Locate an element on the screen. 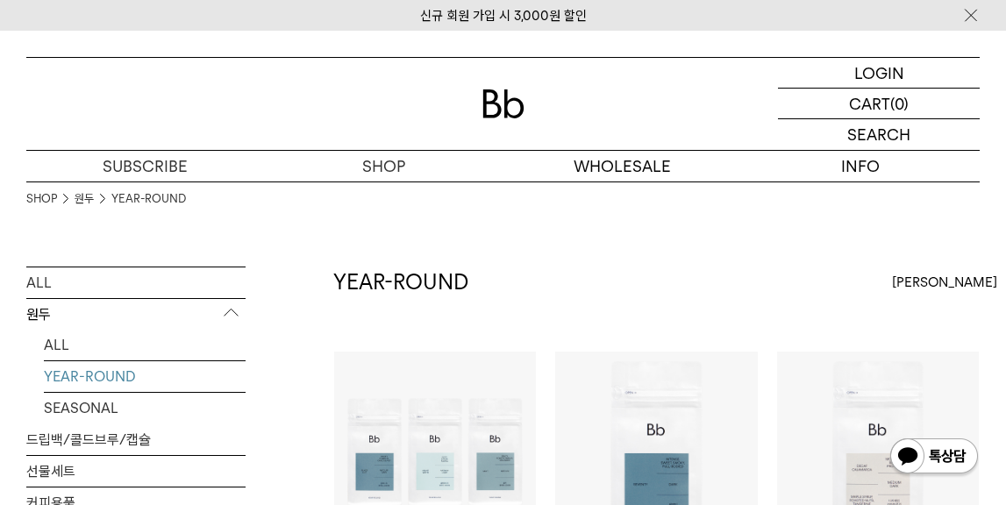 The width and height of the screenshot is (1006, 505). a: SEASONAL is located at coordinates (145, 408).